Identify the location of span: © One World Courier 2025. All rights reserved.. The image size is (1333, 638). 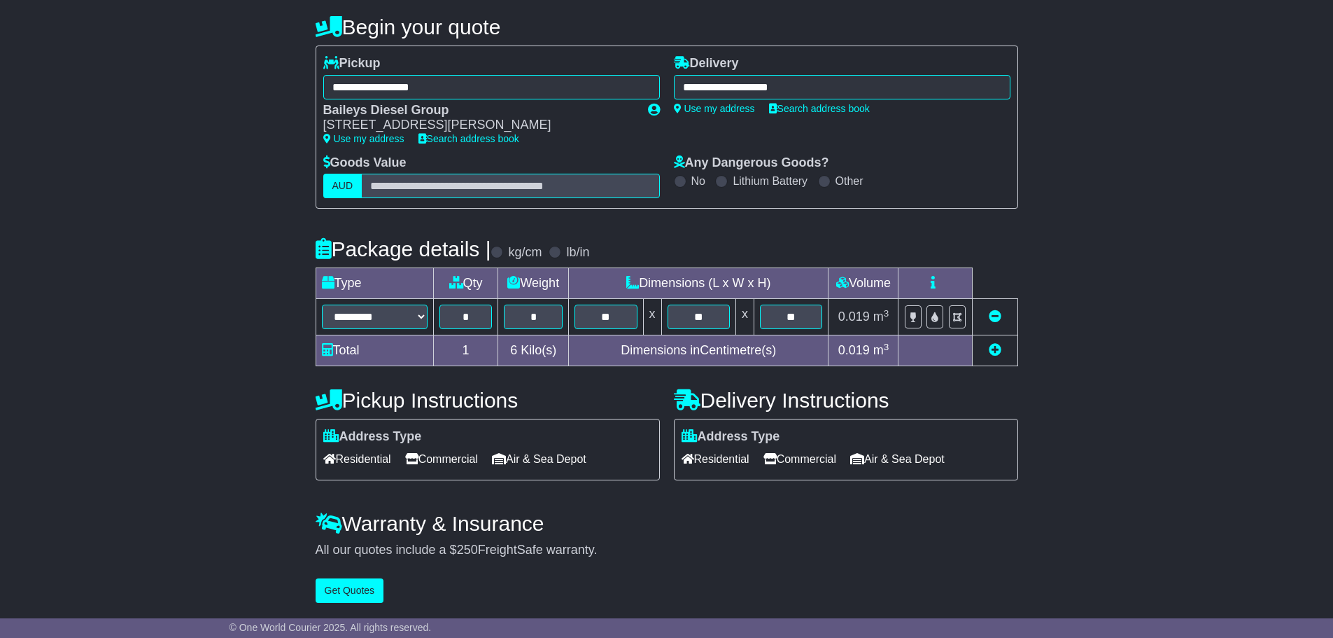
(330, 627).